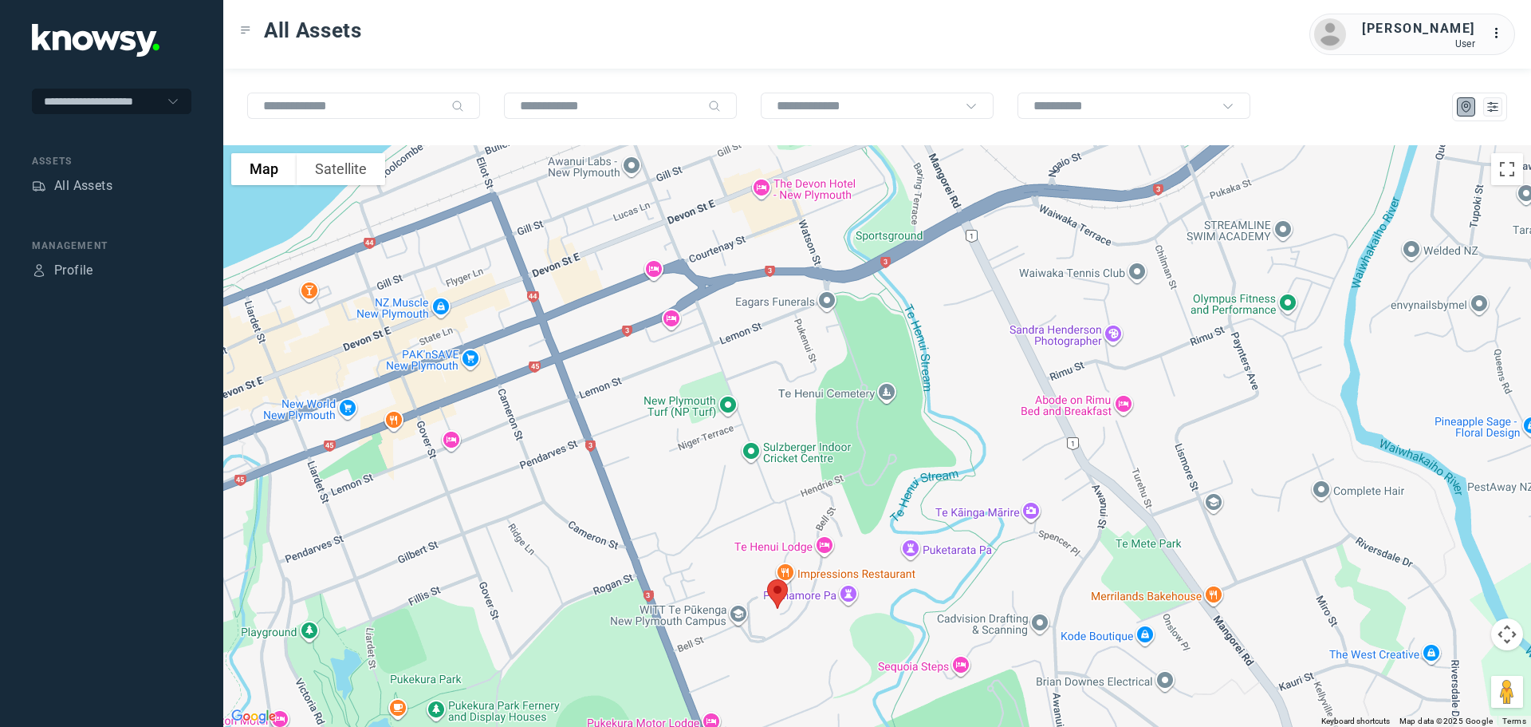 This screenshot has height=727, width=1531. What do you see at coordinates (83, 186) in the screenshot?
I see `div: All Assets` at bounding box center [83, 186].